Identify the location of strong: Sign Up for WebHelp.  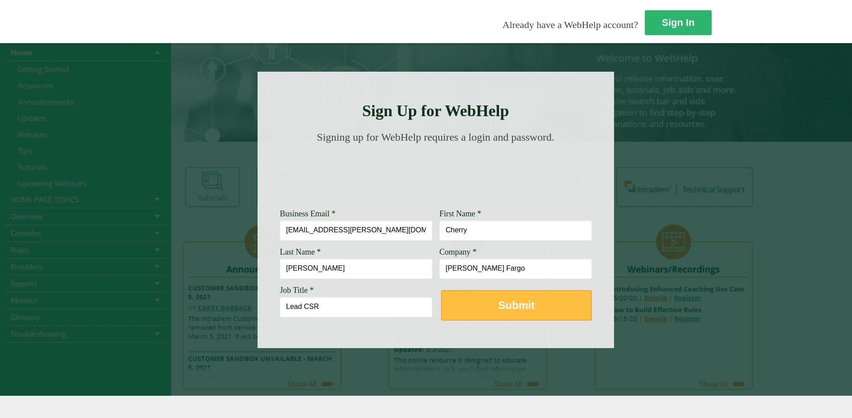
(436, 111).